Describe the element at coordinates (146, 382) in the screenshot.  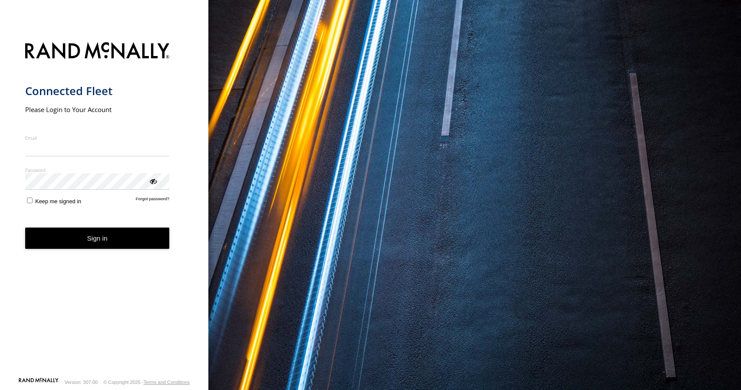
I see `div: © Copyright 2025 -` at that location.